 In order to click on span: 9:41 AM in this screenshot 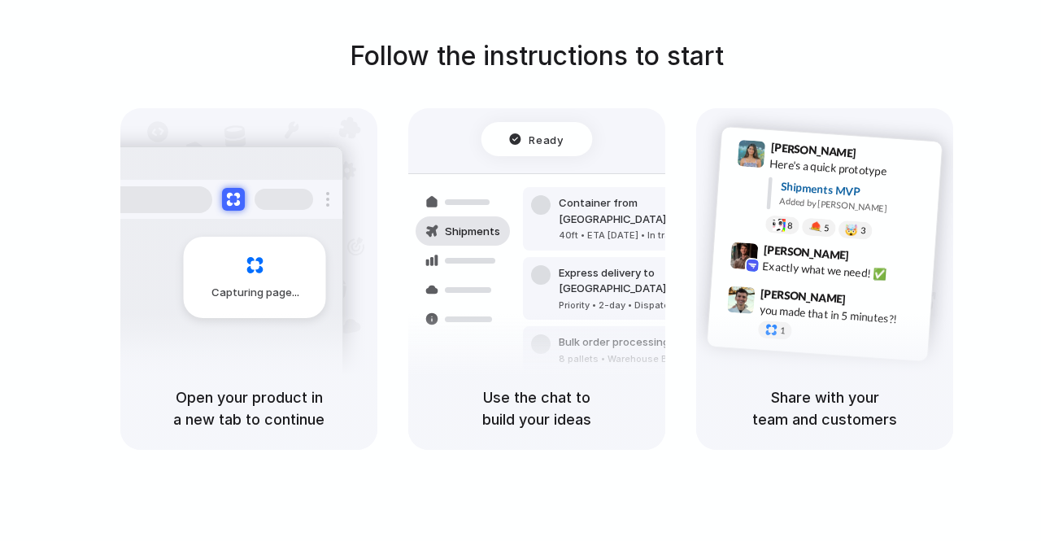, I will do `click(878, 156)`.